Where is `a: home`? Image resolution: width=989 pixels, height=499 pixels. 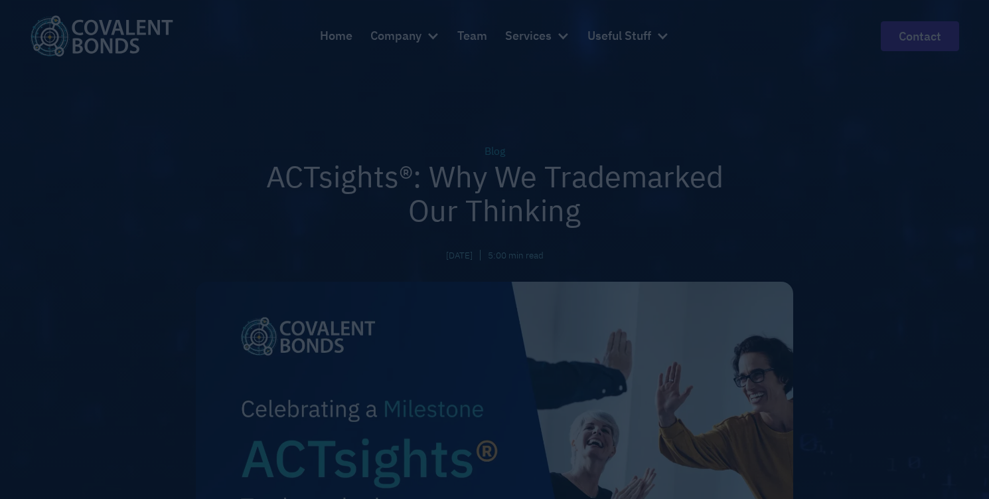
a: home is located at coordinates (102, 35).